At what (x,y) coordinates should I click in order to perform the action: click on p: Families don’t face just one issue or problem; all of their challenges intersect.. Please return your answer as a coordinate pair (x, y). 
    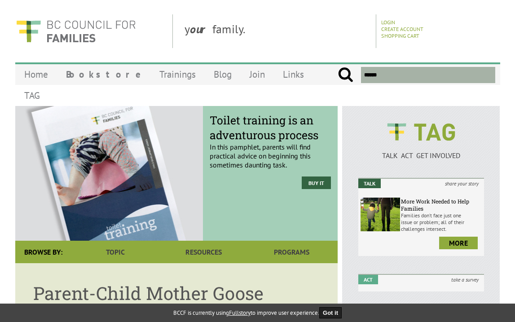
    Looking at the image, I should click on (442, 222).